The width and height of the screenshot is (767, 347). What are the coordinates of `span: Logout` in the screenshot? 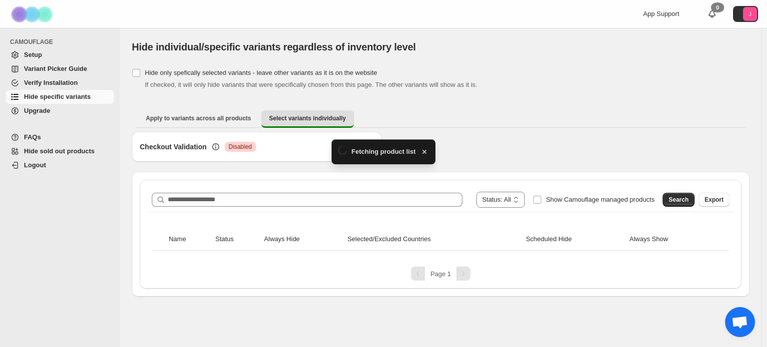 It's located at (35, 165).